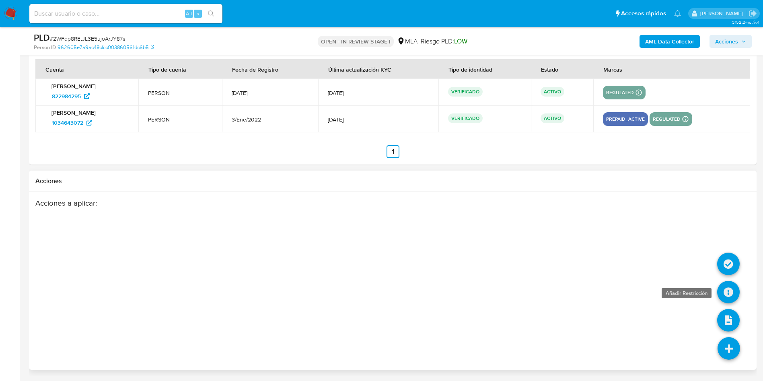 The image size is (763, 381). I want to click on h3: Acciones a aplicar :, so click(354, 203).